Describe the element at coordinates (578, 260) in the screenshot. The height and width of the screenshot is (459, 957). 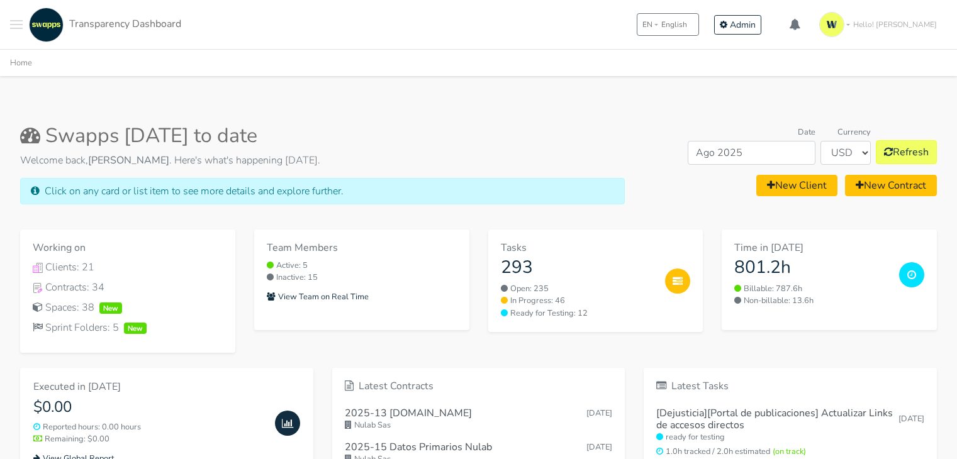
I see `a: Tasks 293` at that location.